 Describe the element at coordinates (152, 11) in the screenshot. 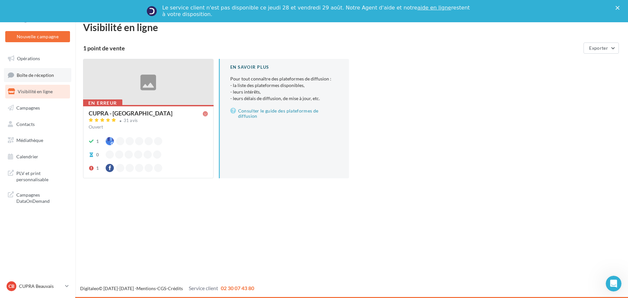

I see `img: Profile image for Service-Client` at that location.